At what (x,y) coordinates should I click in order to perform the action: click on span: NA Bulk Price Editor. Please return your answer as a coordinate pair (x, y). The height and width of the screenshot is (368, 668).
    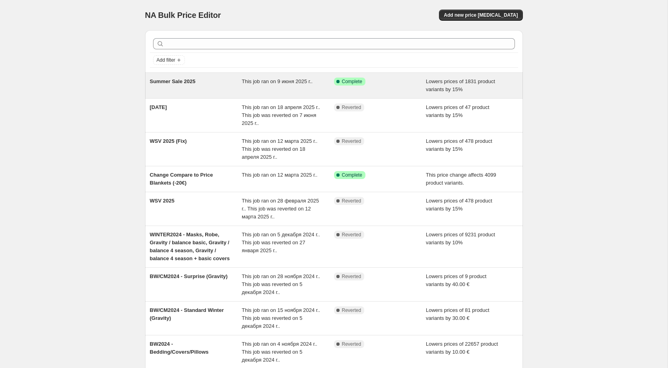
    Looking at the image, I should click on (183, 15).